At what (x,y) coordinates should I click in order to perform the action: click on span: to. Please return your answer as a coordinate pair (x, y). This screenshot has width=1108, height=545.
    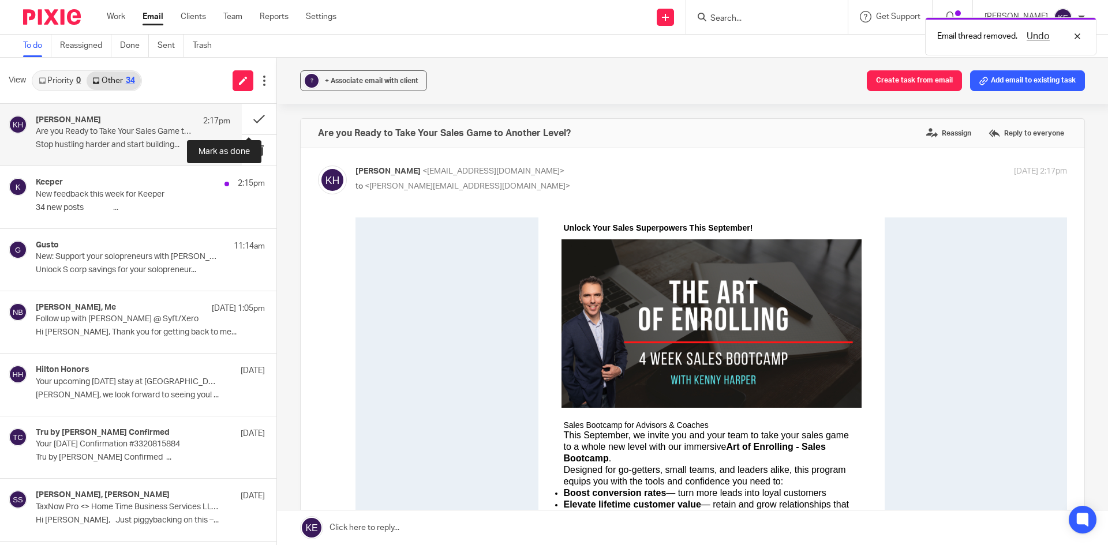
    Looking at the image, I should click on (359, 186).